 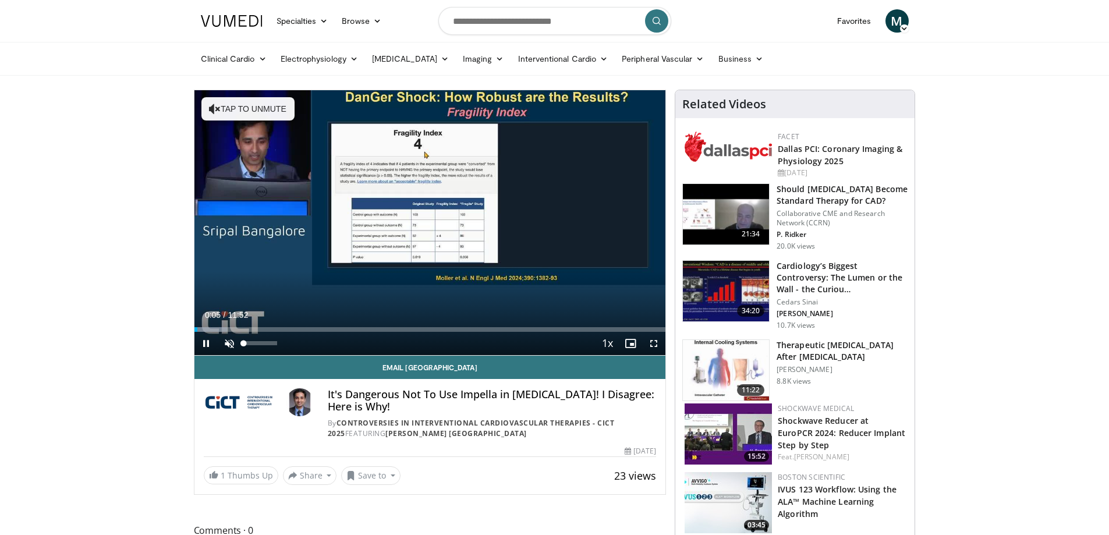 What do you see at coordinates (555, 21) in the screenshot?
I see `input: Search topics, interventions` at bounding box center [555, 21].